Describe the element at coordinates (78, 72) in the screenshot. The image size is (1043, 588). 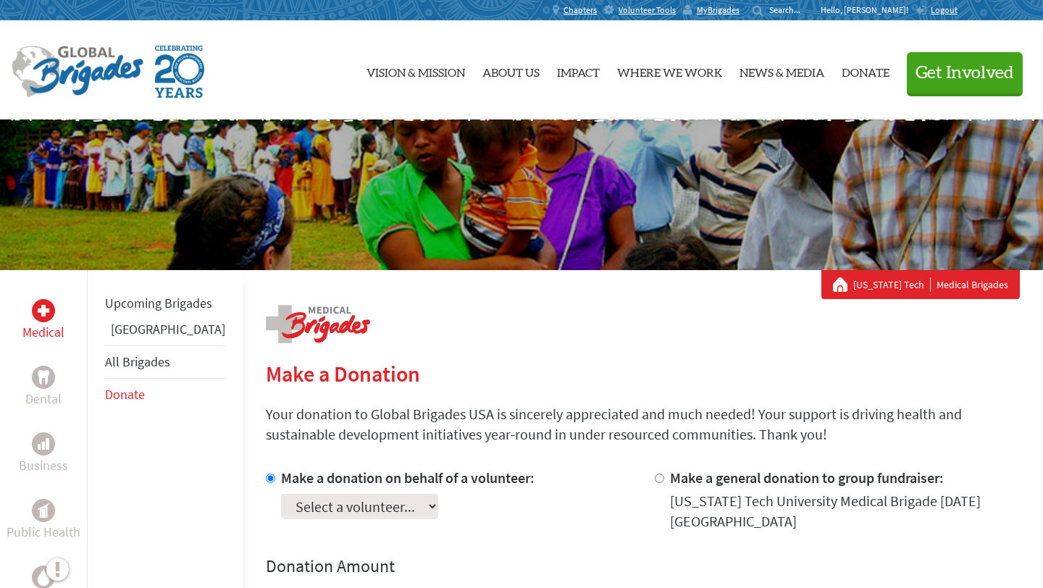
I see `img: Global Brigades Logo` at that location.